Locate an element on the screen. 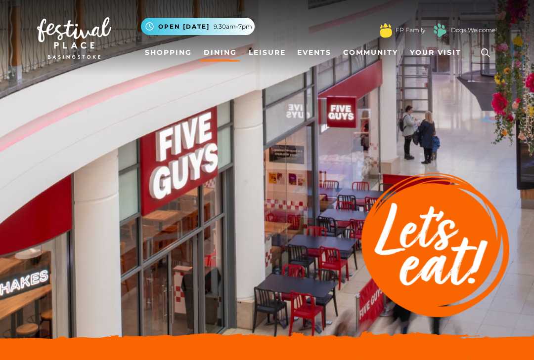 The height and width of the screenshot is (360, 534). a: FP Family is located at coordinates (410, 30).